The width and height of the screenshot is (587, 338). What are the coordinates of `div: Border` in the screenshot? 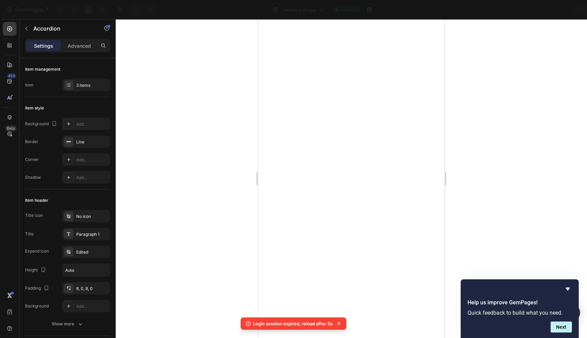 It's located at (32, 142).